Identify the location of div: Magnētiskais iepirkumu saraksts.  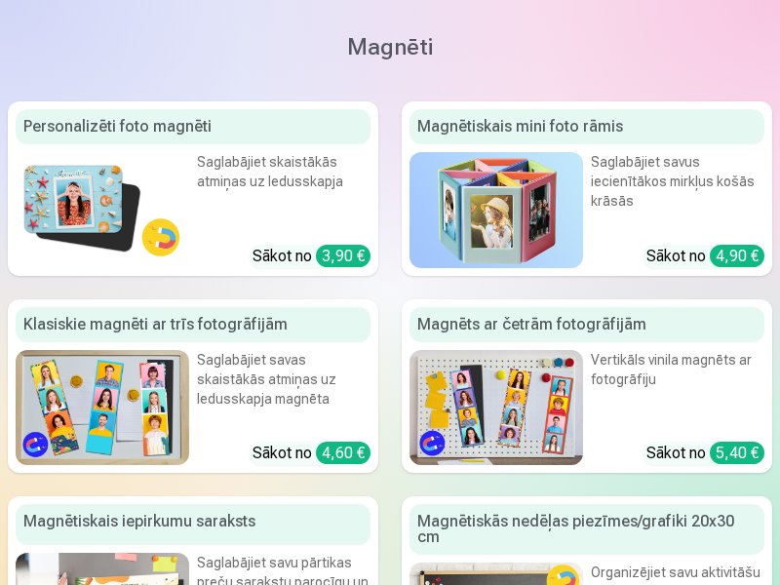
(193, 523).